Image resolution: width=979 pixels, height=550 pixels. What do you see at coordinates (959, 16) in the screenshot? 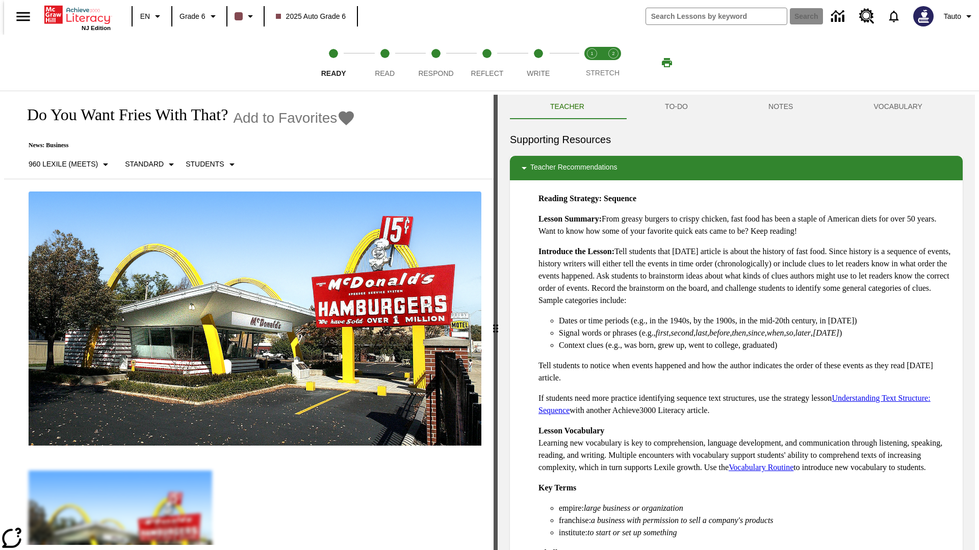
I see `button: Profile/Settings` at bounding box center [959, 16].